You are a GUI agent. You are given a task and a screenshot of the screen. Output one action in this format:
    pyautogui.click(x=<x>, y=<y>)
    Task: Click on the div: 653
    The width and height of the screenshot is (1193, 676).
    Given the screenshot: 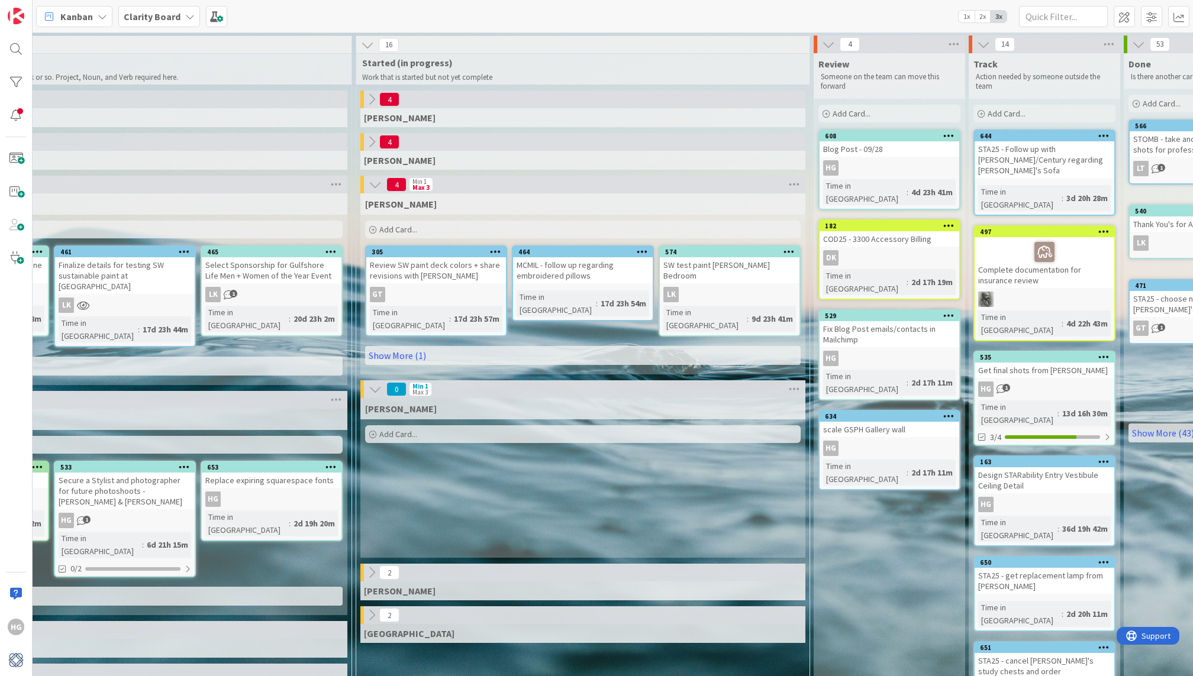 What is the action you would take?
    pyautogui.click(x=272, y=468)
    